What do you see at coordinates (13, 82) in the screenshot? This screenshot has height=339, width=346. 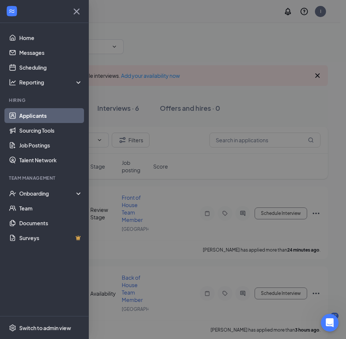 I see `svg: Analysis` at bounding box center [13, 82].